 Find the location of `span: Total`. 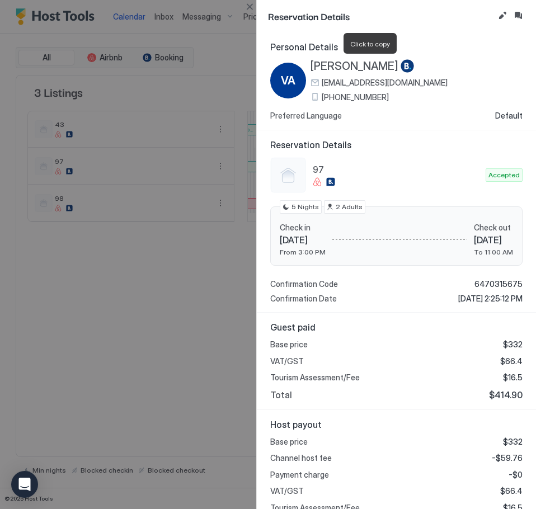

span: Total is located at coordinates (281, 395).